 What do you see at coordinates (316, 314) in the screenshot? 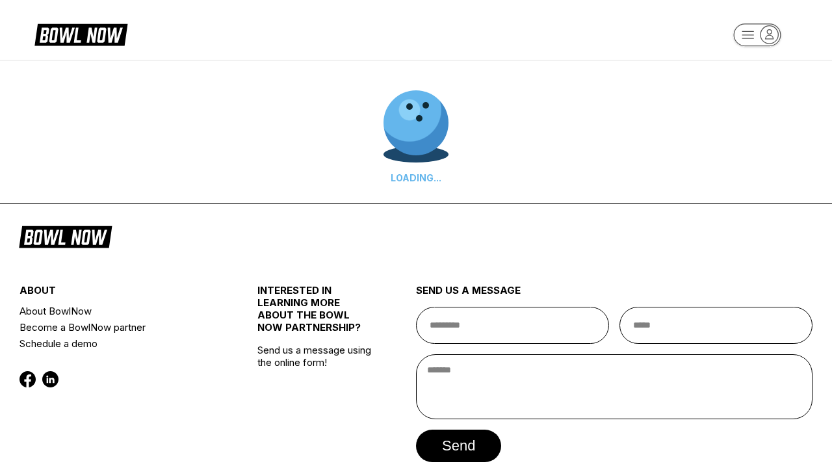
I see `div: INTERESTED IN LEARNING MORE ABOUT THE BOWL NOW PARTNERSHIP?` at bounding box center [316, 314].